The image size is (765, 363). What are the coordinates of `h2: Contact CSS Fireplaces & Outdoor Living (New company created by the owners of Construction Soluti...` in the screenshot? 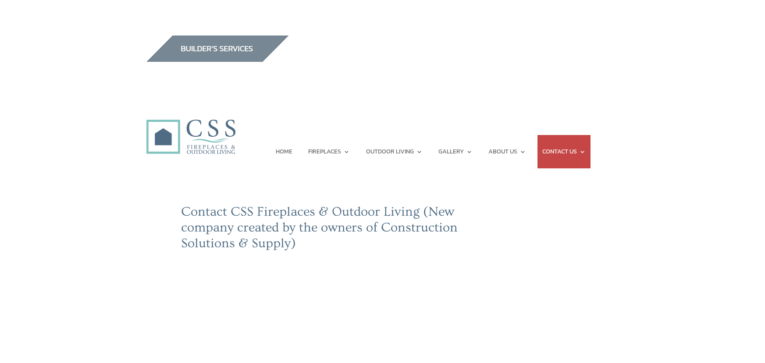 It's located at (322, 230).